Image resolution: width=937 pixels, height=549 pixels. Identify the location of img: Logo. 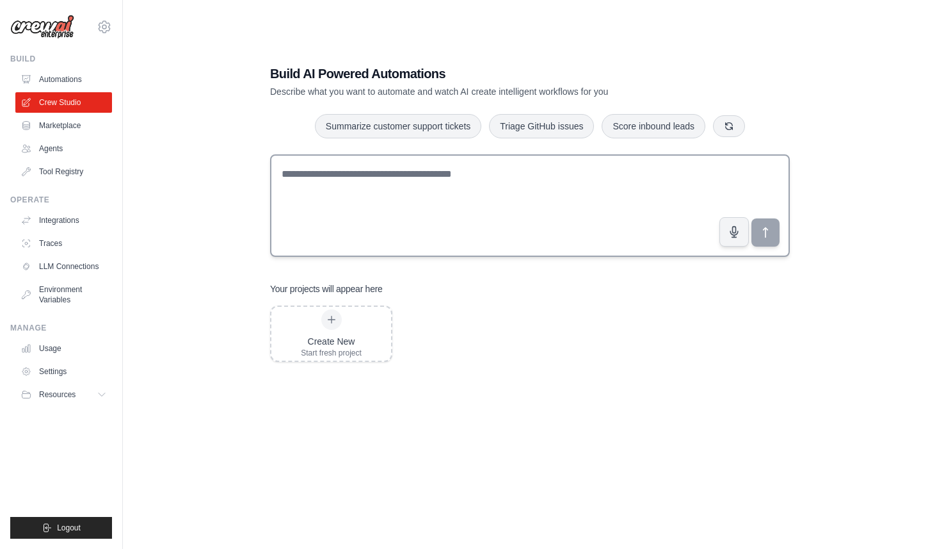
(42, 27).